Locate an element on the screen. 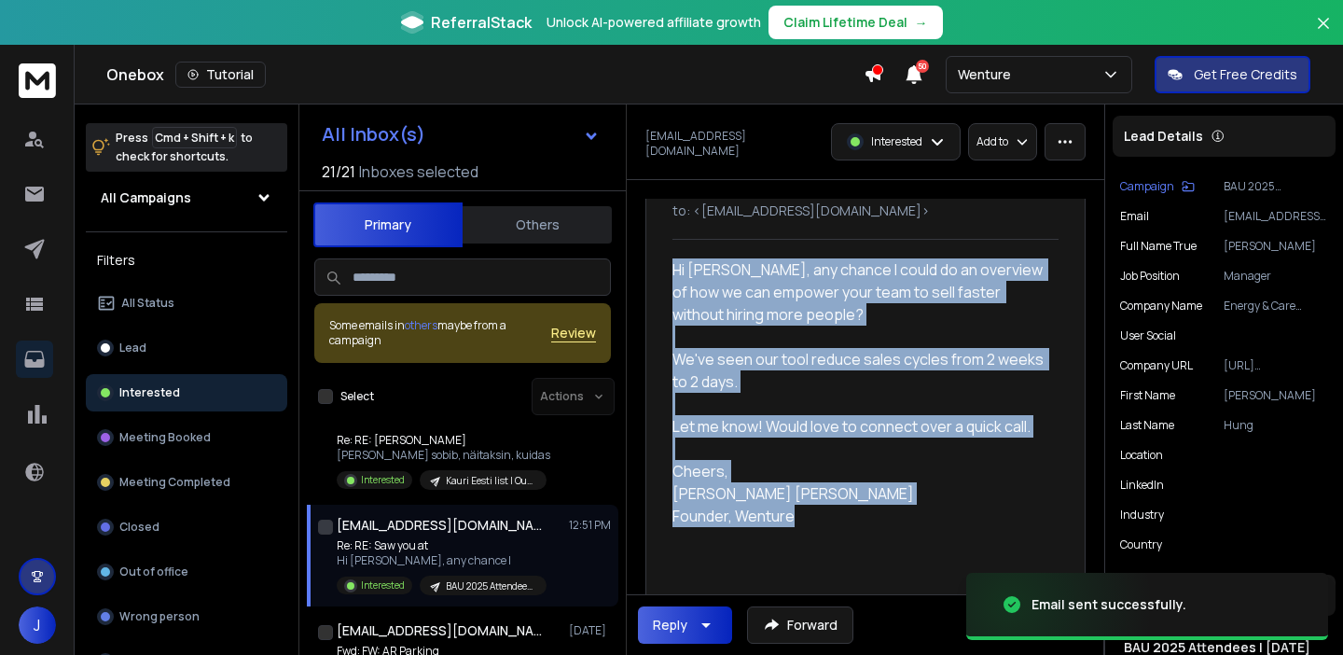 This screenshot has width=1343, height=655. p: Manager is located at coordinates (1275, 276).